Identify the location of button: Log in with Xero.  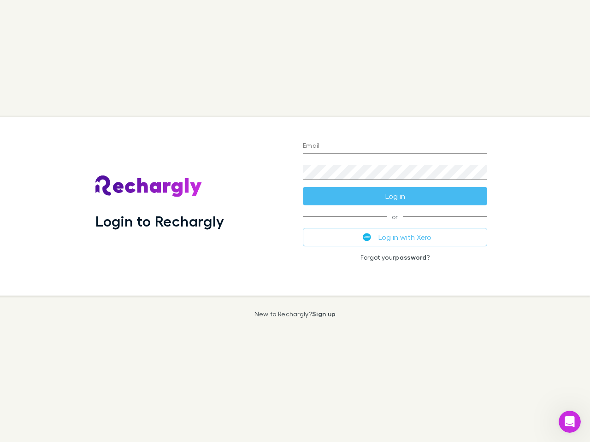
(395, 237).